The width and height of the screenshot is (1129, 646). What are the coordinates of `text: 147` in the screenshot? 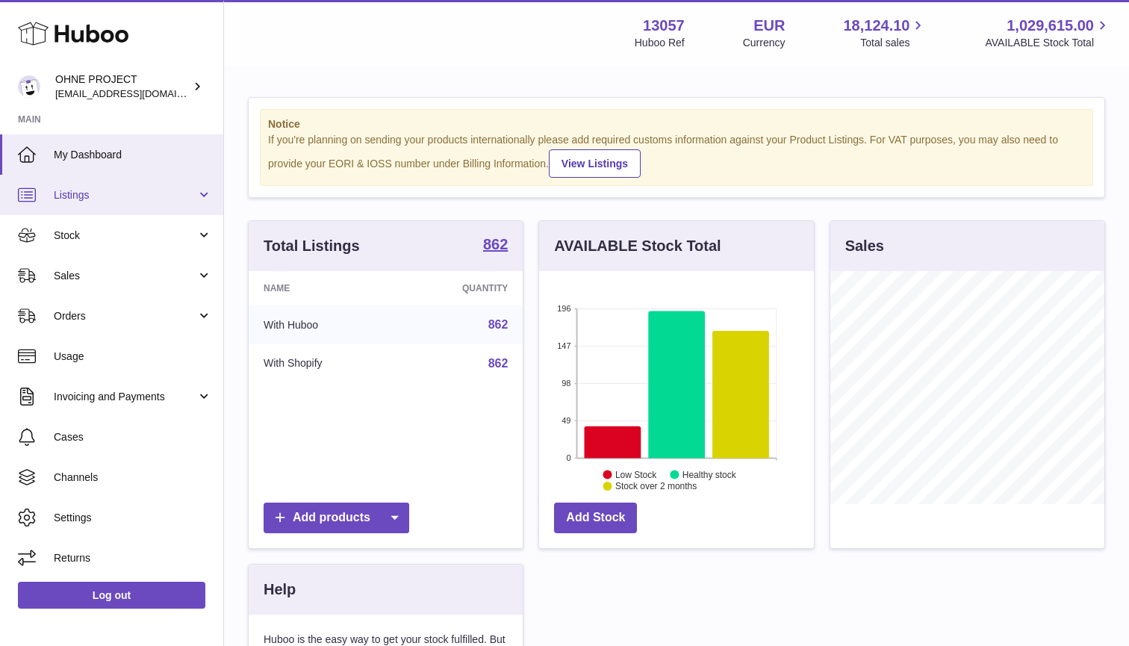 It's located at (564, 346).